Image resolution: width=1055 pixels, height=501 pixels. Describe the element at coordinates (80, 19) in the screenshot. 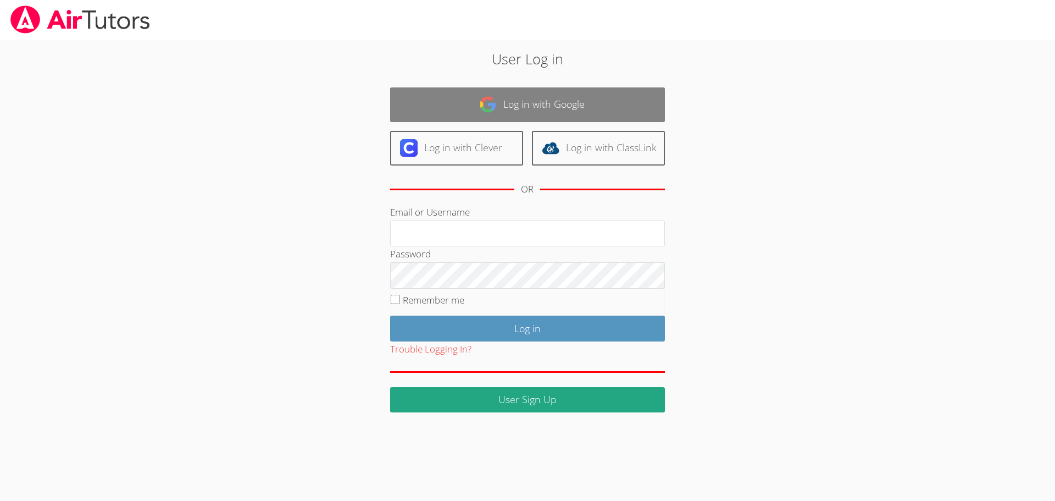

I see `img: airtutors_banner-c4298cdbf04f3fff15de1276eac7730deb9818008684d7c2e4769d2f7ddbe033.png` at that location.